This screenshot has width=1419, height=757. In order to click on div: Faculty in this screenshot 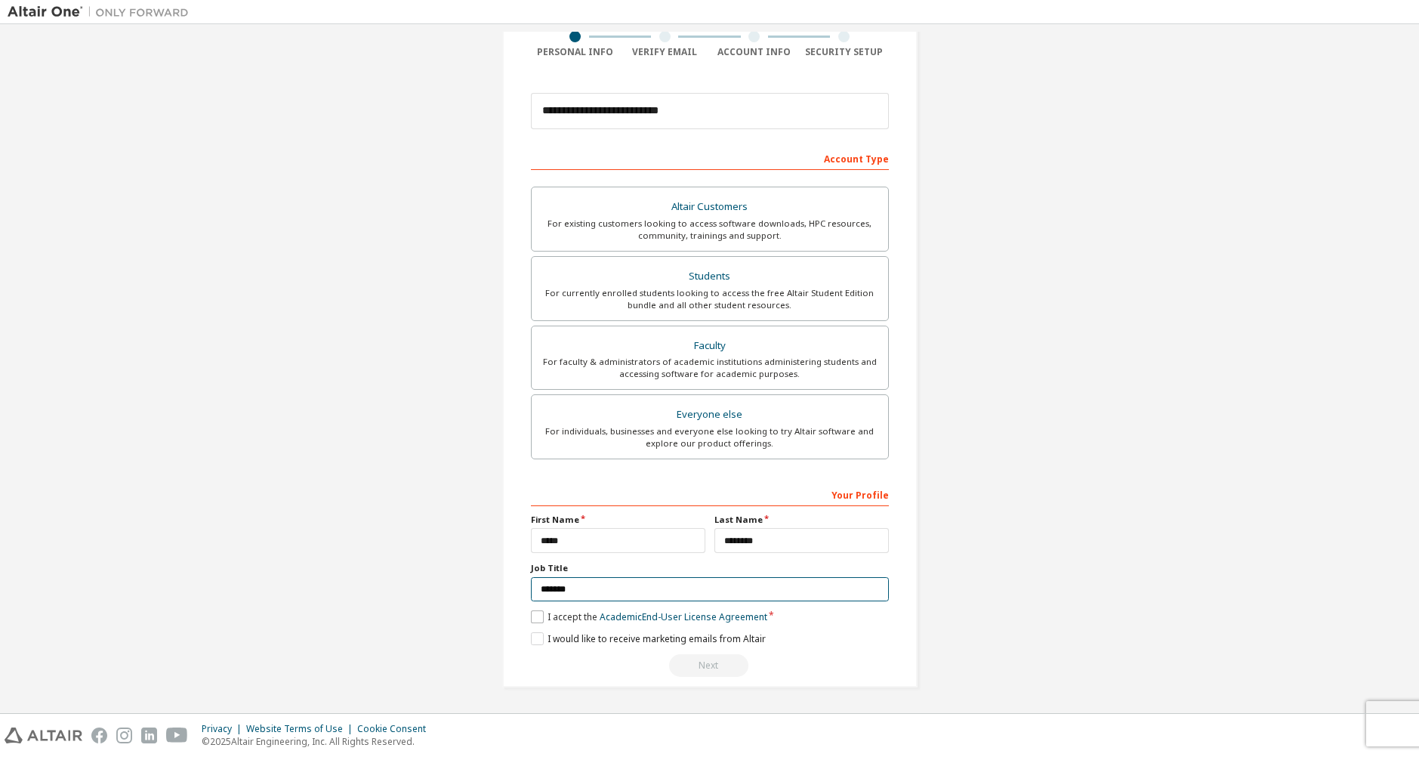, I will do `click(710, 346)`.